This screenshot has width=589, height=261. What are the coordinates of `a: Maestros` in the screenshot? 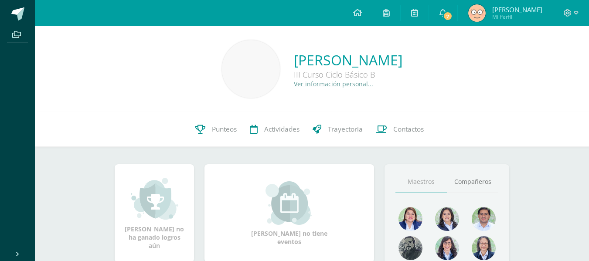 It's located at (421, 182).